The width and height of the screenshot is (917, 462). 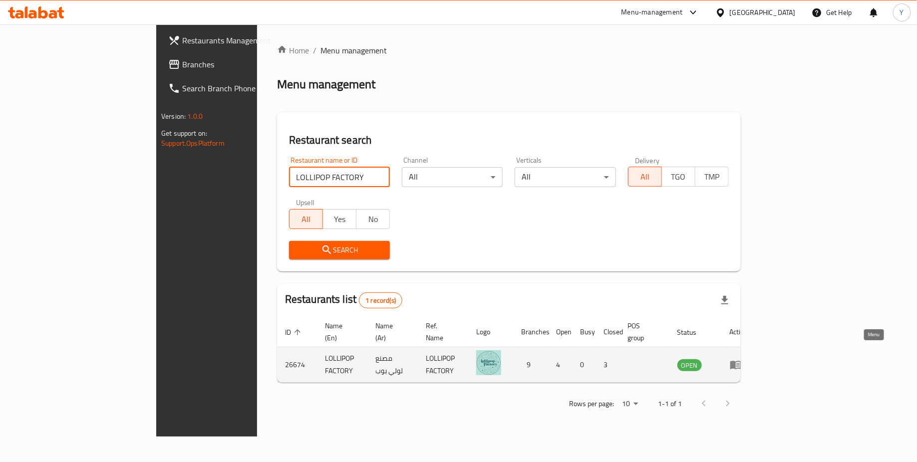 What do you see at coordinates (242, 88) in the screenshot?
I see `span: Search Branch Phone` at bounding box center [242, 88].